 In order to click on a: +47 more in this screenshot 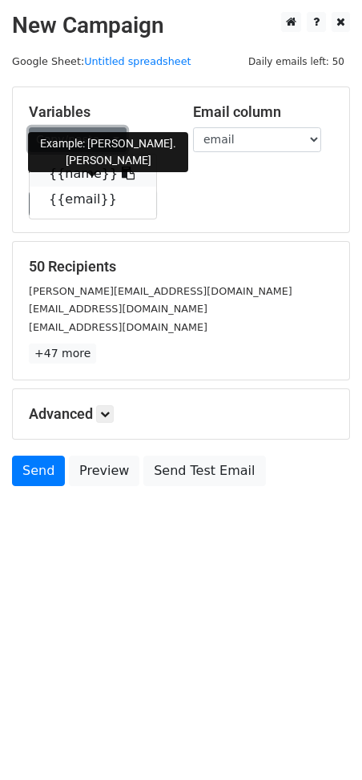, I will do `click(62, 353)`.